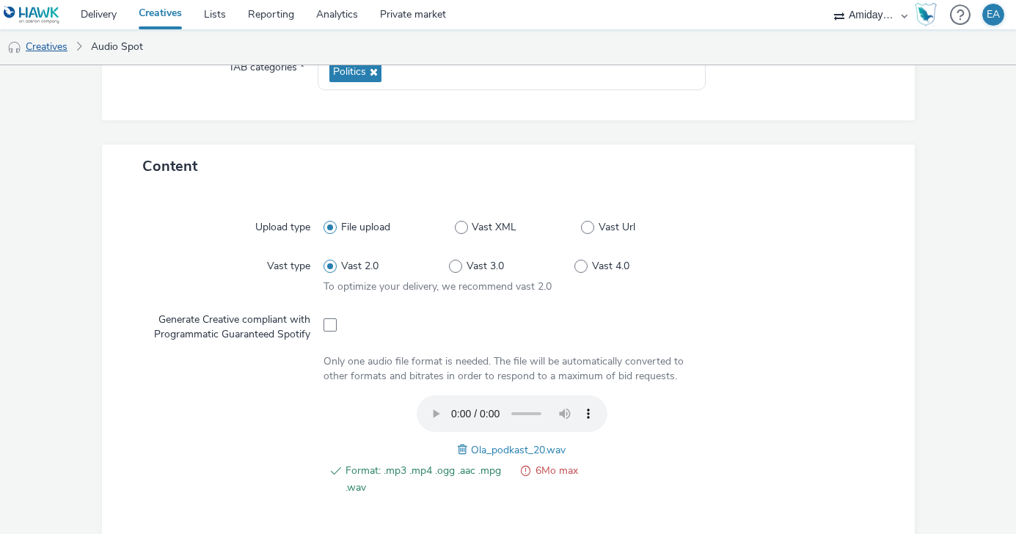 The image size is (1016, 534). What do you see at coordinates (117, 47) in the screenshot?
I see `a: Audio Spot` at bounding box center [117, 47].